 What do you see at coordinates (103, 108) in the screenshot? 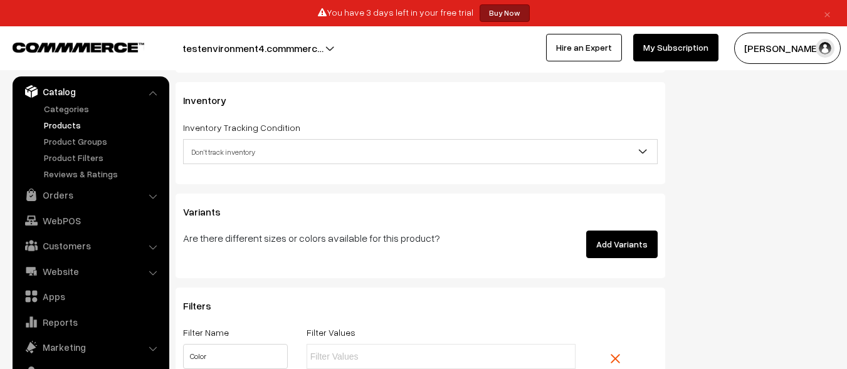
I see `a: Categories` at bounding box center [103, 108].